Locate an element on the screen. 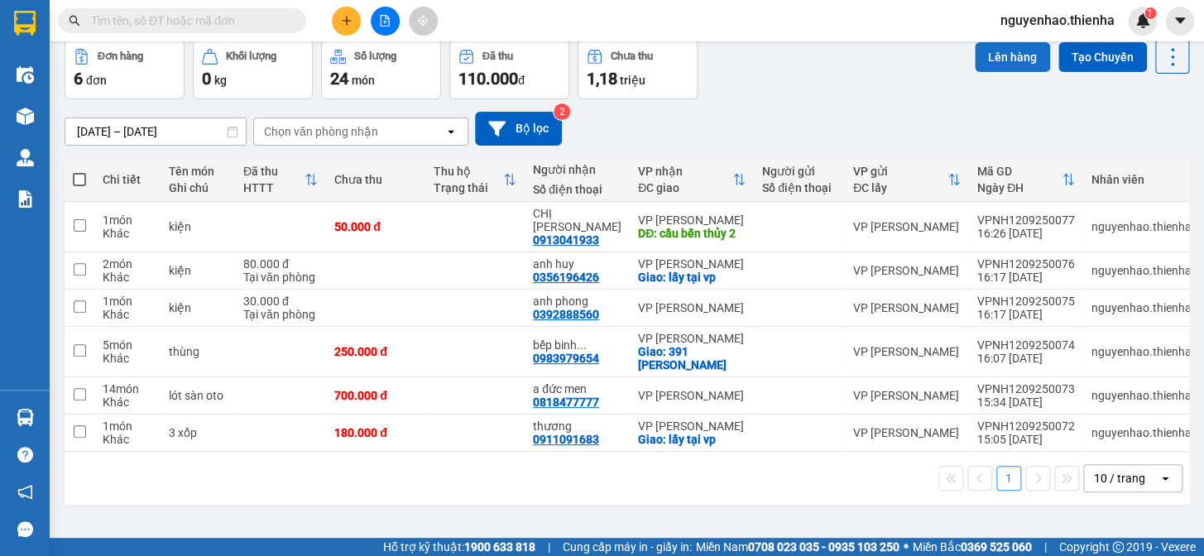 The height and width of the screenshot is (556, 1204). span: triệu is located at coordinates (632, 80).